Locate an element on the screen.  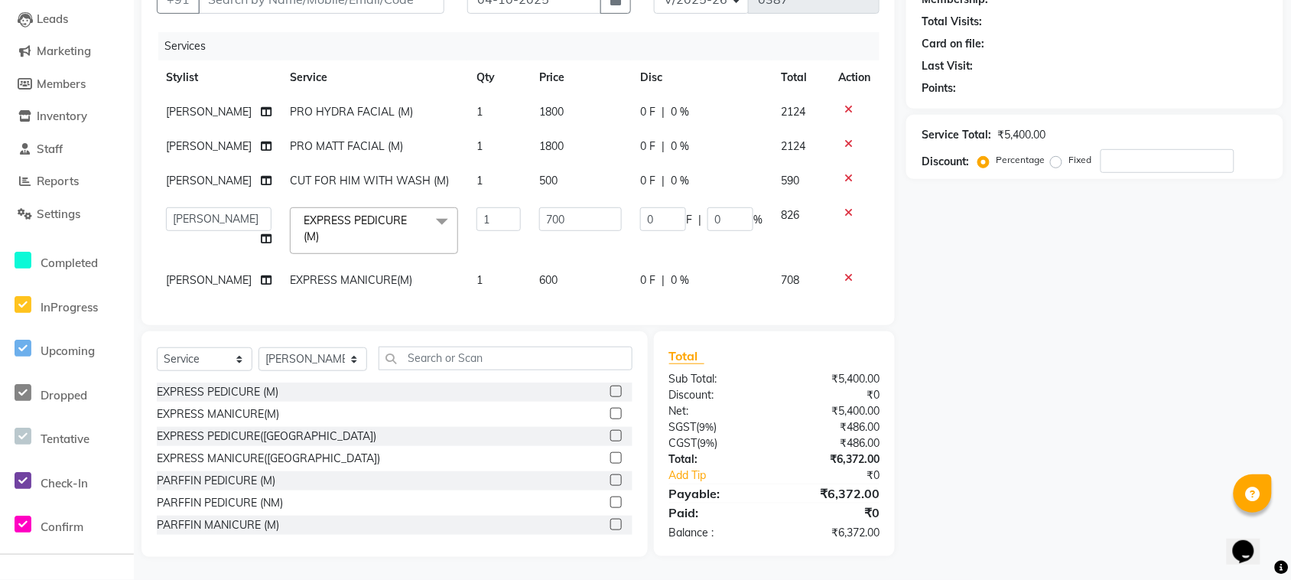
span: 826 is located at coordinates (790, 215).